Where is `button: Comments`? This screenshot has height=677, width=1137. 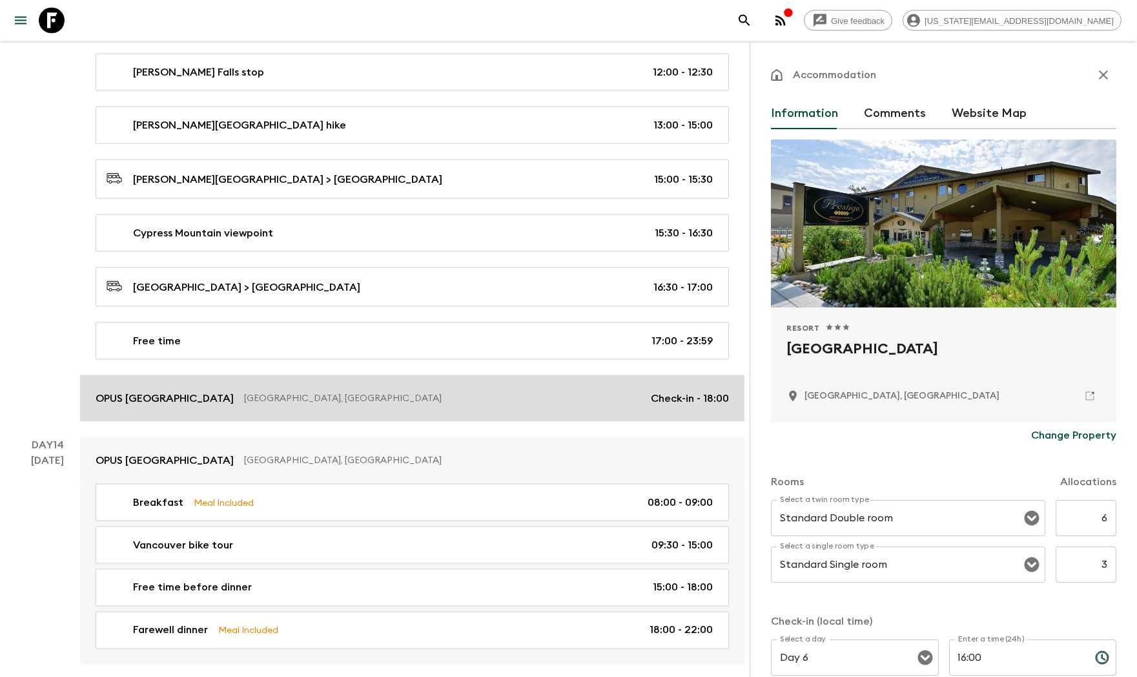 button: Comments is located at coordinates (895, 114).